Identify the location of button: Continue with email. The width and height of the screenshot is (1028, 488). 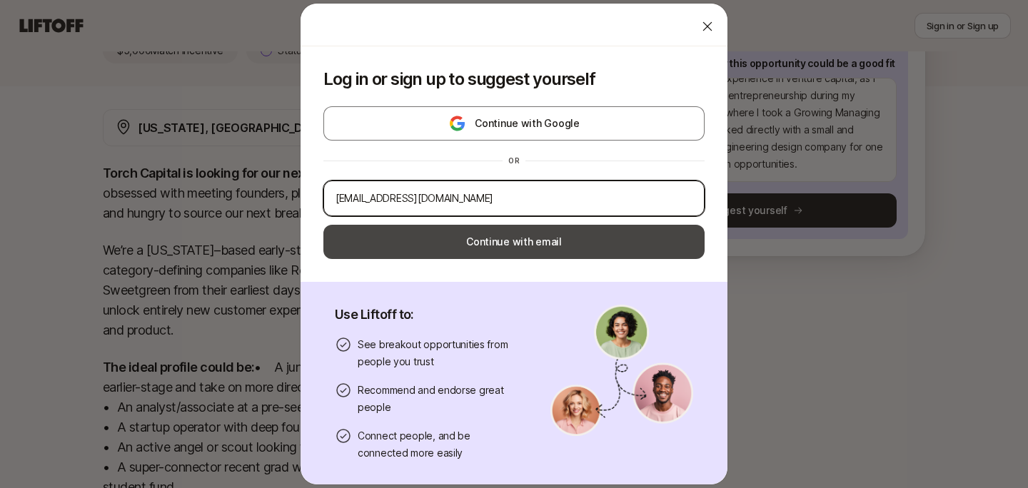
(514, 242).